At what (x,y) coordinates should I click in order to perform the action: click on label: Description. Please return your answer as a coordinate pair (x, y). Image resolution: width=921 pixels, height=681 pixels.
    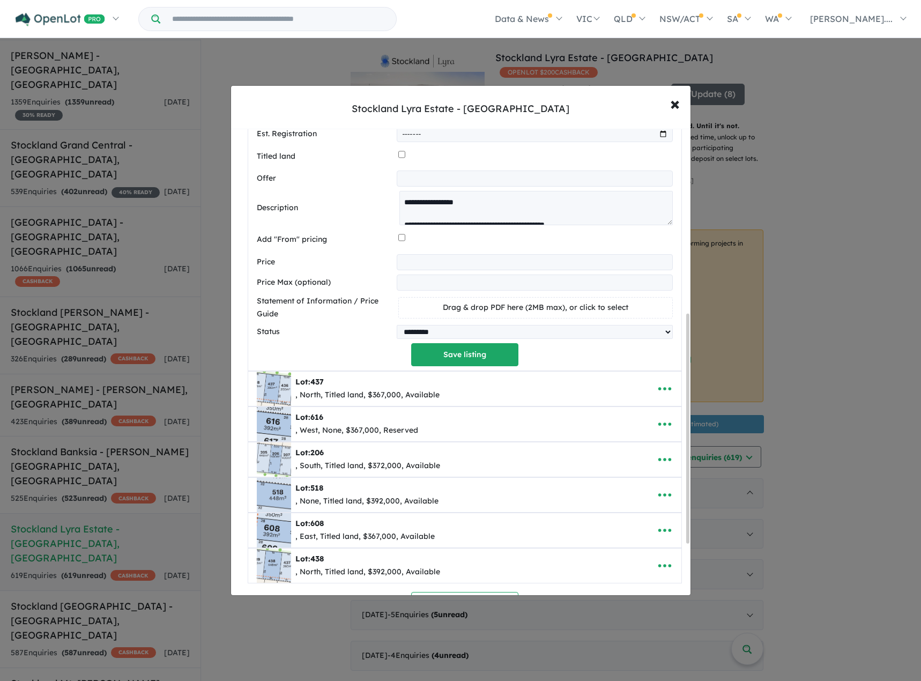
    Looking at the image, I should click on (326, 208).